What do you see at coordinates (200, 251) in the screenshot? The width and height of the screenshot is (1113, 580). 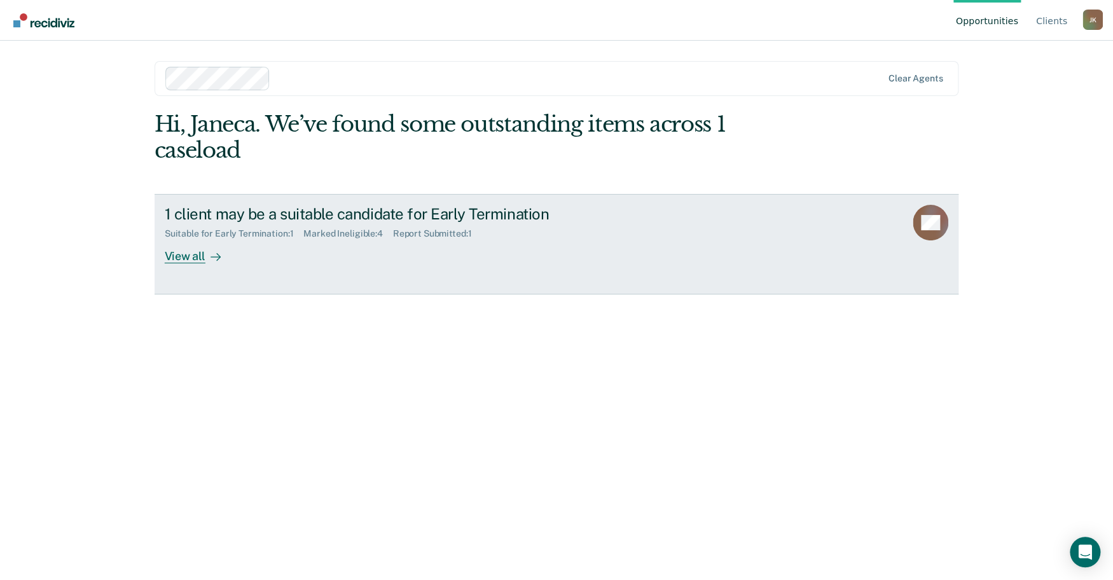 I see `div: View all` at bounding box center [200, 251].